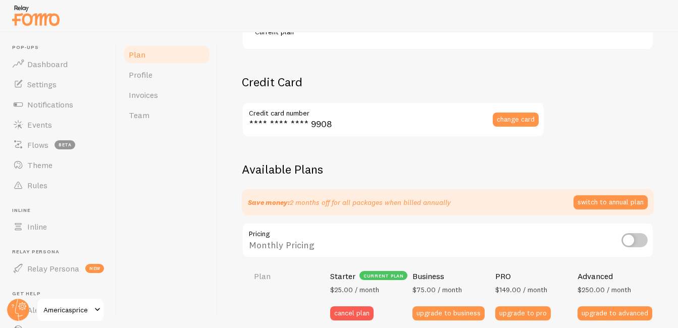  What do you see at coordinates (94, 269) in the screenshot?
I see `span: new` at bounding box center [94, 269].